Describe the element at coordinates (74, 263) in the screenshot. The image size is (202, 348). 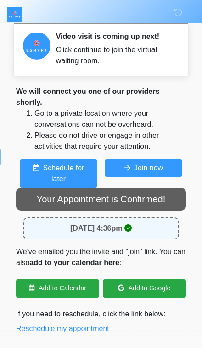
I see `strong: add to your calendar here` at that location.